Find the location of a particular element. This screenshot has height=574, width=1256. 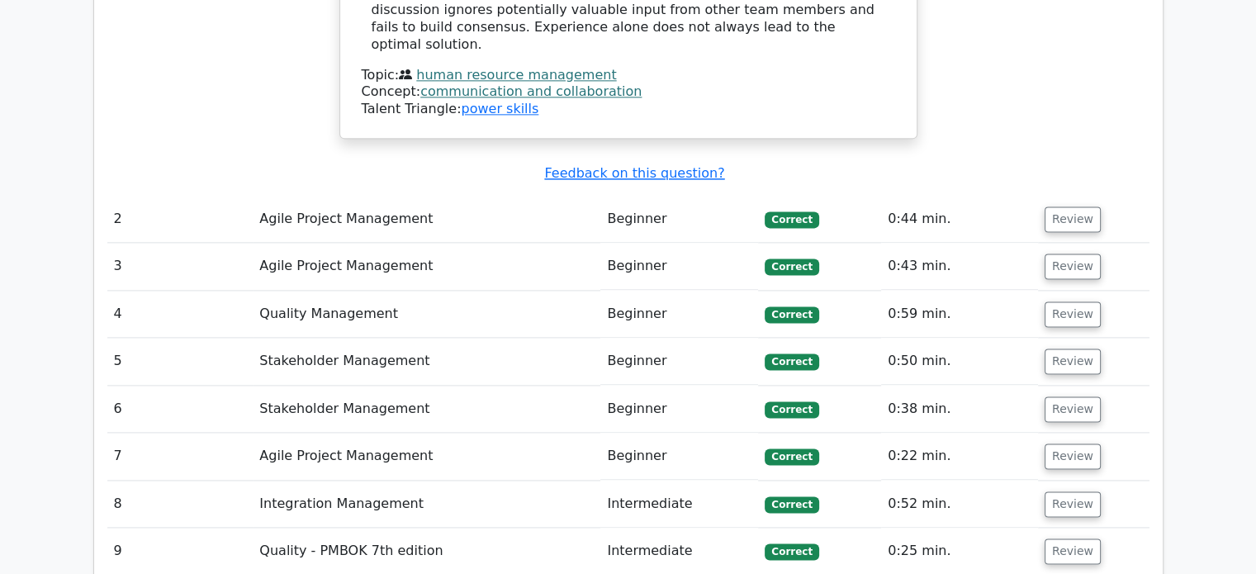

td: 3 is located at coordinates (180, 266).